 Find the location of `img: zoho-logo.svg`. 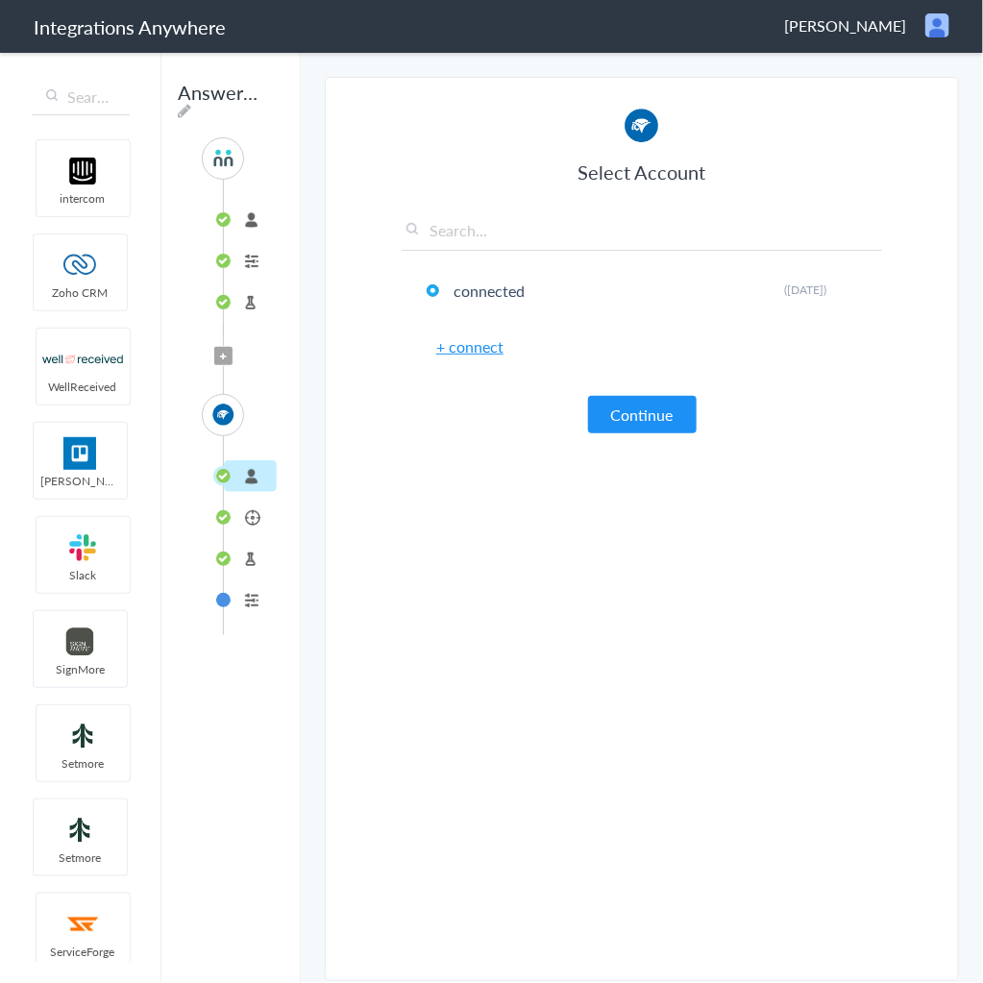

img: zoho-logo.svg is located at coordinates (80, 265).